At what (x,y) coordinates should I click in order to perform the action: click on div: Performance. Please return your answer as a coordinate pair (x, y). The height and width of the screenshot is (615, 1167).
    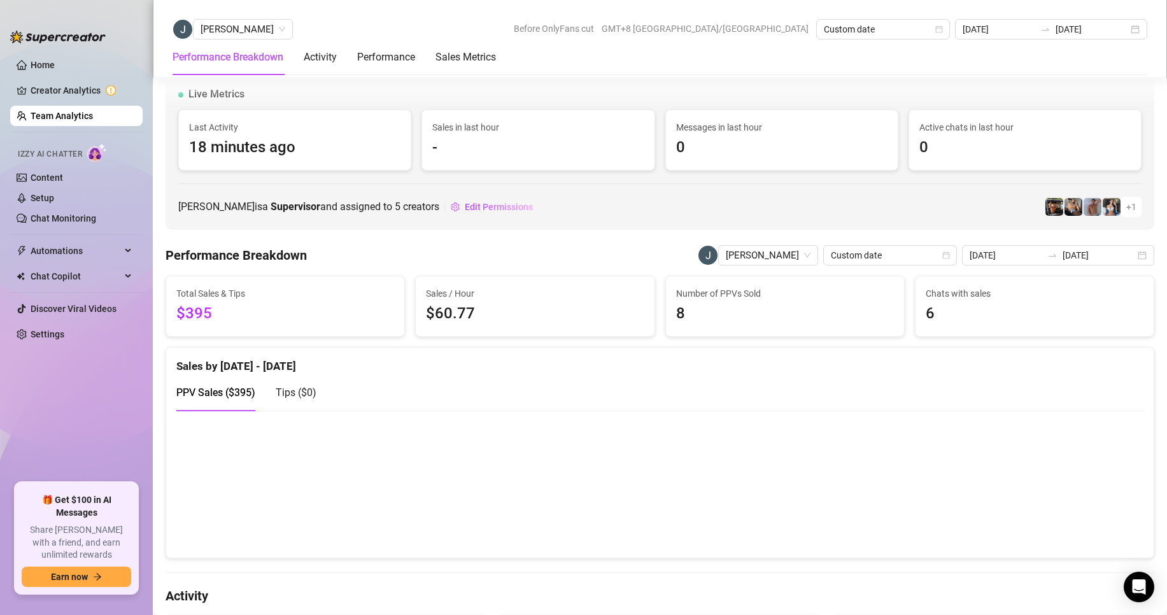
    Looking at the image, I should click on (386, 57).